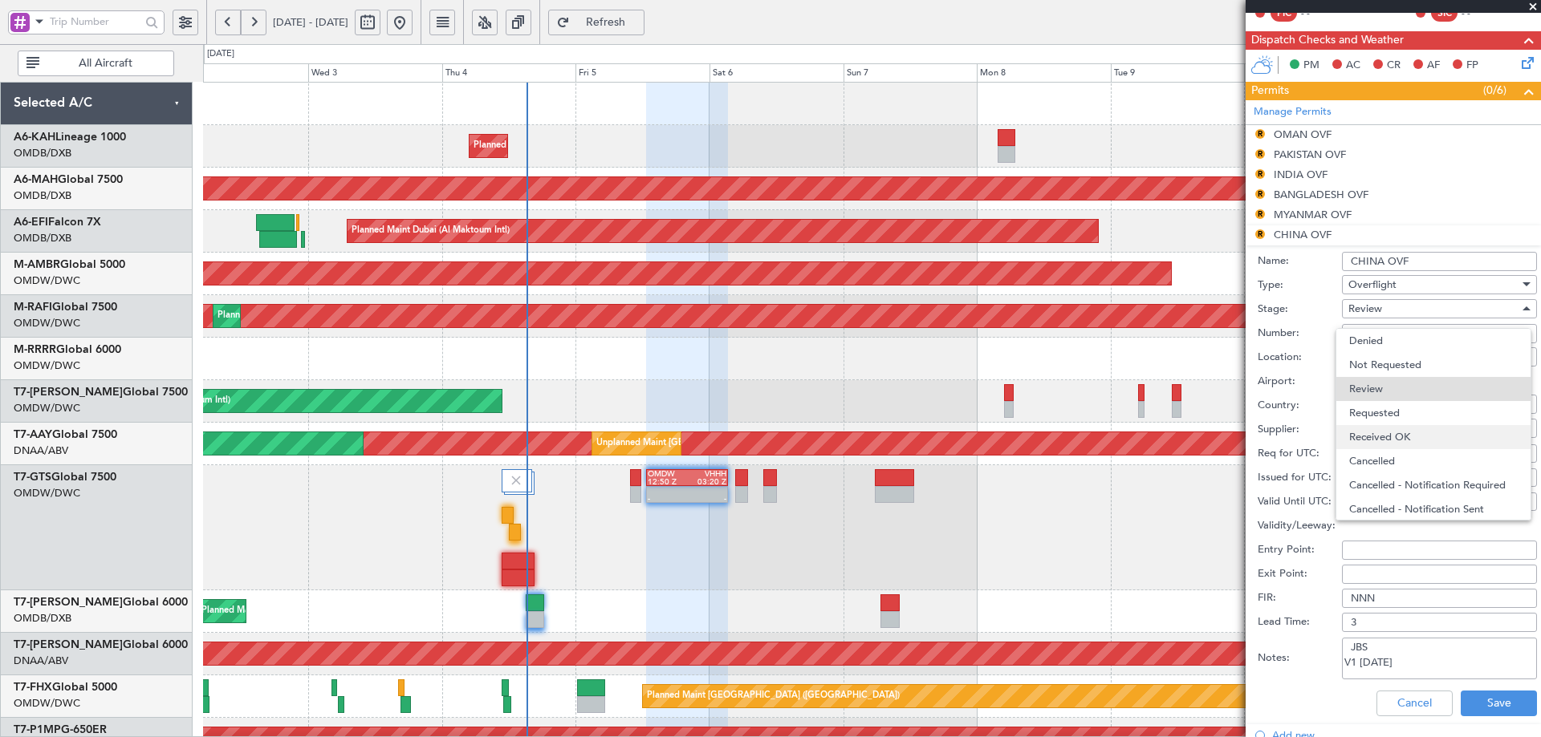  Describe the element at coordinates (1433, 510) in the screenshot. I see `span: Cancelled - Notification Sent` at that location.